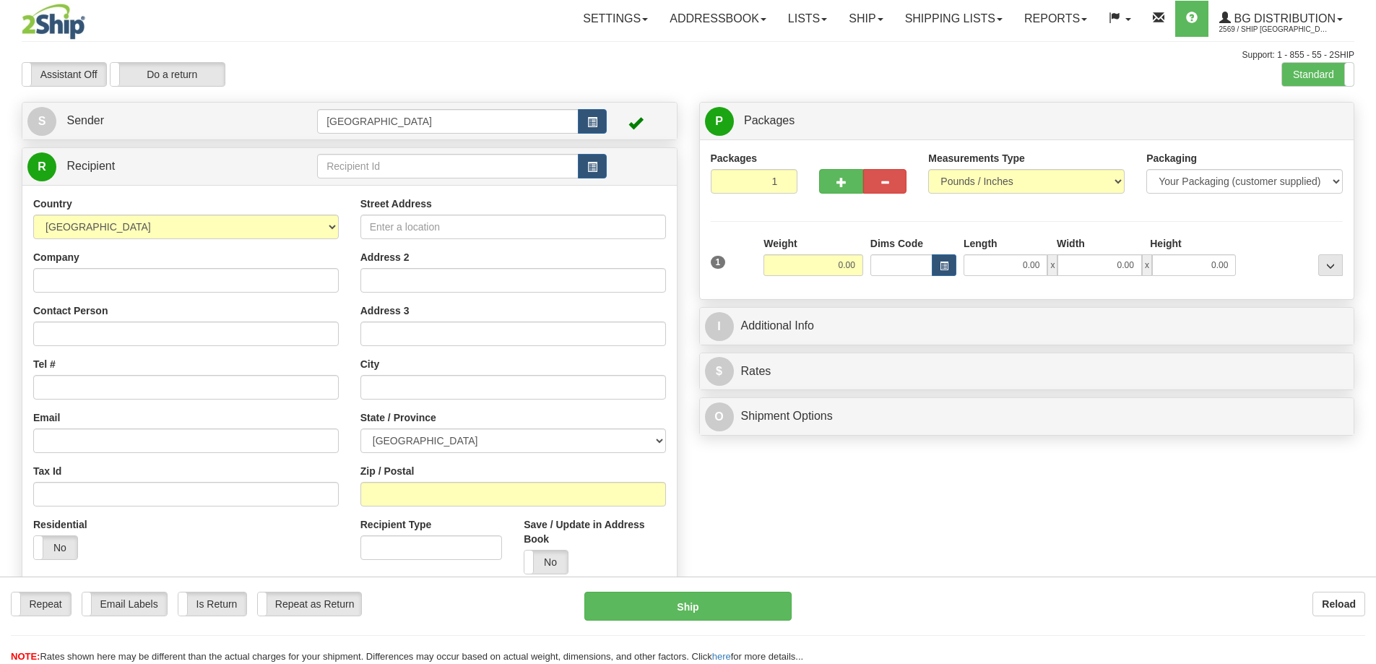 This screenshot has height=664, width=1376. What do you see at coordinates (615, 19) in the screenshot?
I see `a: Settings` at bounding box center [615, 19].